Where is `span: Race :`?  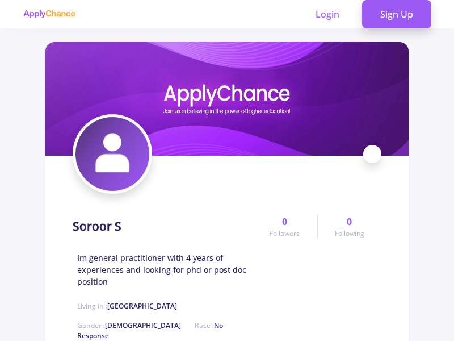 span: Race : is located at coordinates (150, 330).